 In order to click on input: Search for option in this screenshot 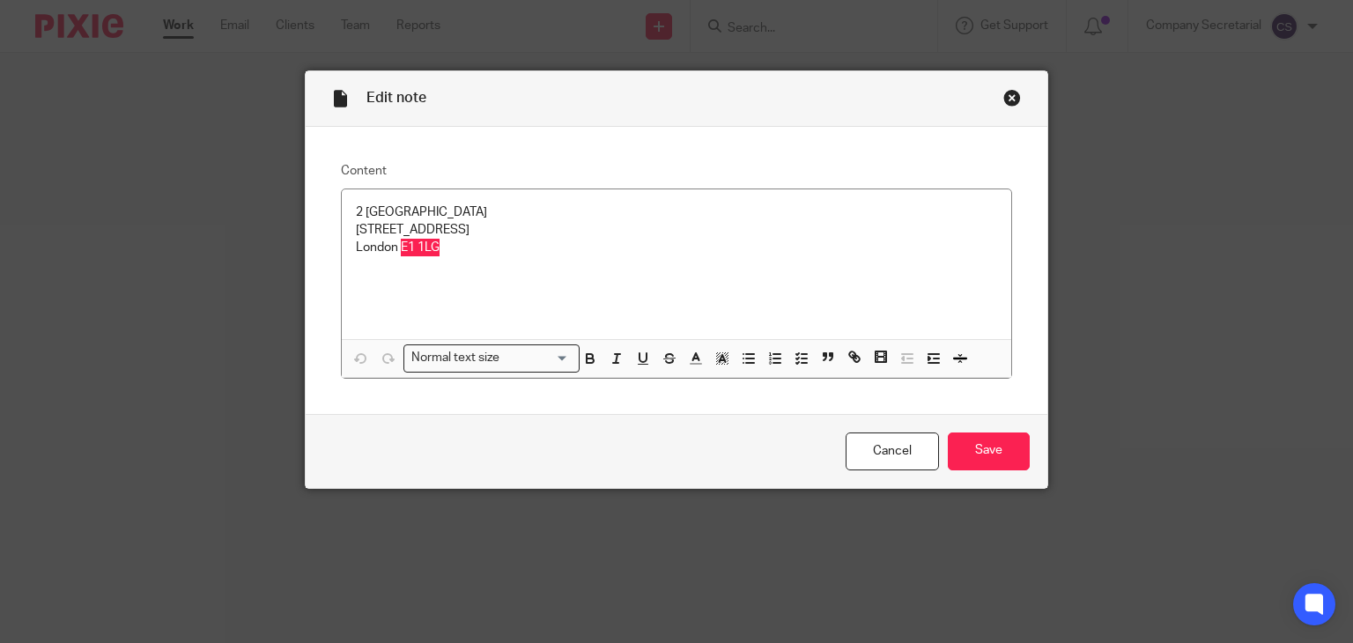, I will do `click(537, 358)`.